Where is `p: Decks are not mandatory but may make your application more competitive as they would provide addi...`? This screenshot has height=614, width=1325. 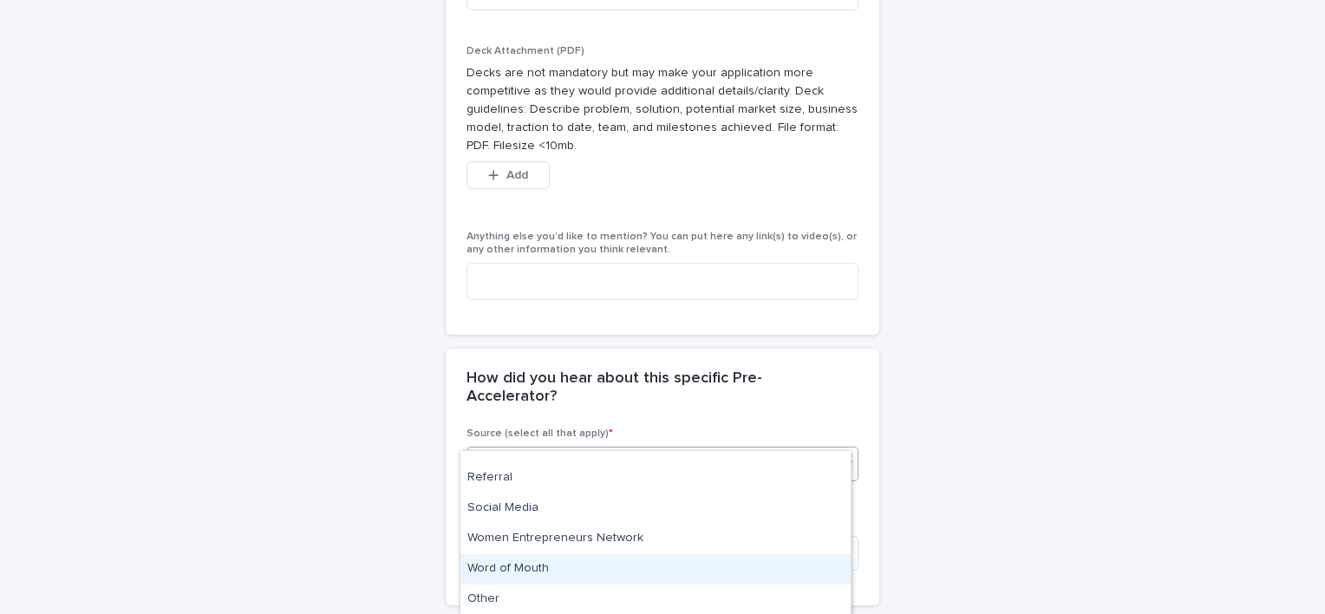 p: Decks are not mandatory but may make your application more competitive as they would provide addi... is located at coordinates (662, 109).